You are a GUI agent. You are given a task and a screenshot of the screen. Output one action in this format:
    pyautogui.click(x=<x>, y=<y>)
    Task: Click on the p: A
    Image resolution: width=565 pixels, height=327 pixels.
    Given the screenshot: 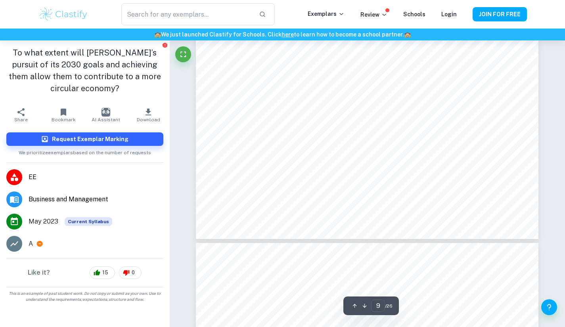 What is the action you would take?
    pyautogui.click(x=31, y=244)
    